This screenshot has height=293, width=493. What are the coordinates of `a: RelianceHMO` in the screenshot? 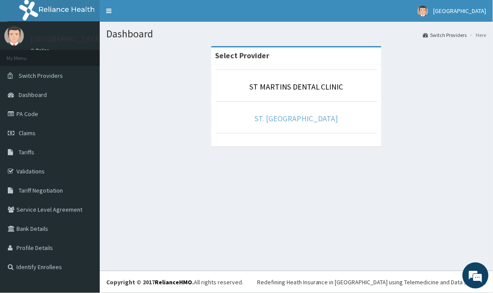 It's located at (174, 282).